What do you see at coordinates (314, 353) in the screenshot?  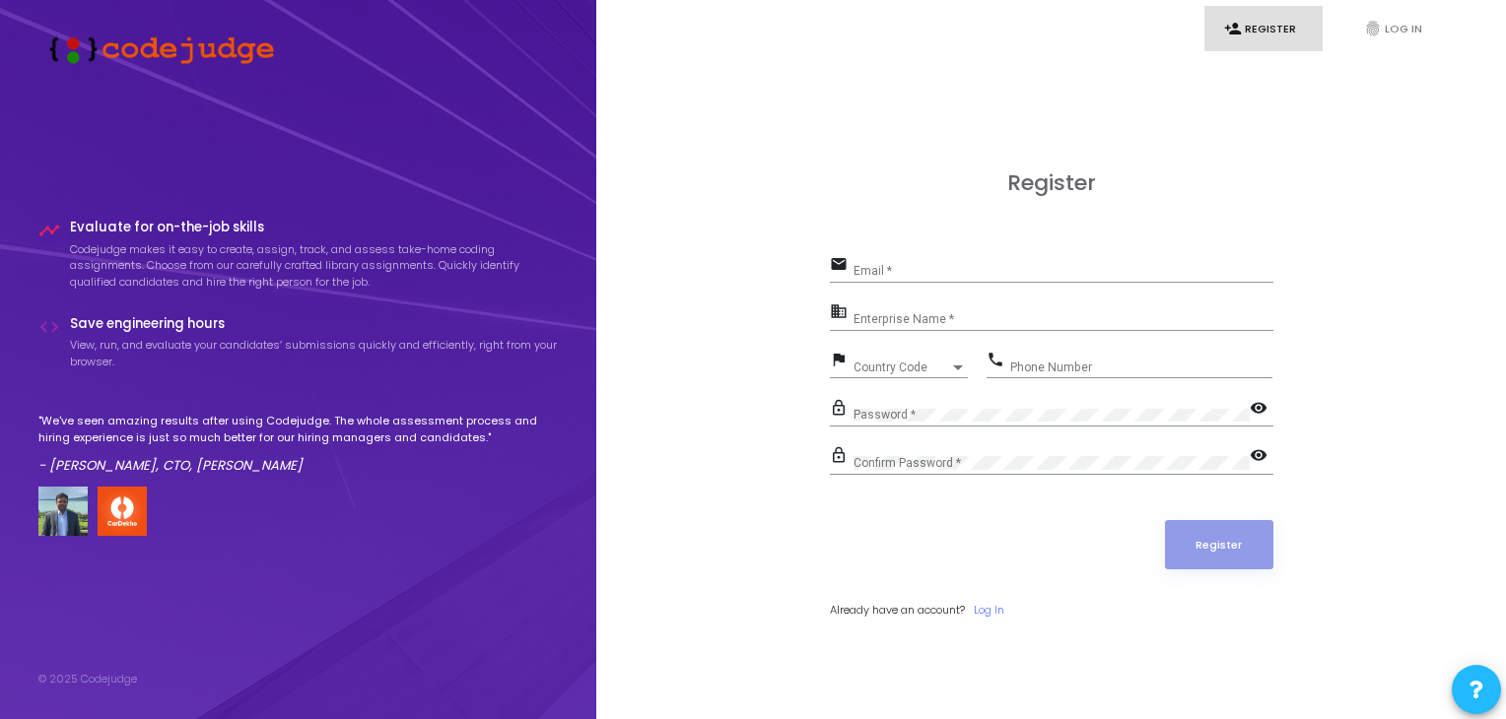 I see `p: View, run, and evaluate your candidates’ submissions quickly and efficiently, right from your bro...` at bounding box center [314, 353].